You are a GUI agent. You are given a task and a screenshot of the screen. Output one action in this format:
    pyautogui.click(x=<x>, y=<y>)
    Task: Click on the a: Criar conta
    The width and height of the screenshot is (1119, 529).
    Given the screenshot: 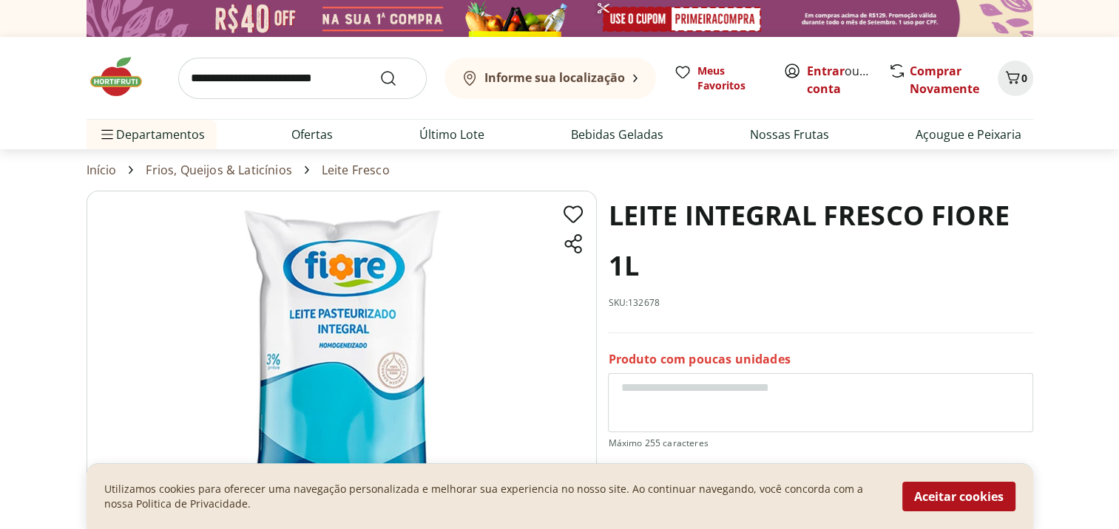 What is the action you would take?
    pyautogui.click(x=847, y=80)
    